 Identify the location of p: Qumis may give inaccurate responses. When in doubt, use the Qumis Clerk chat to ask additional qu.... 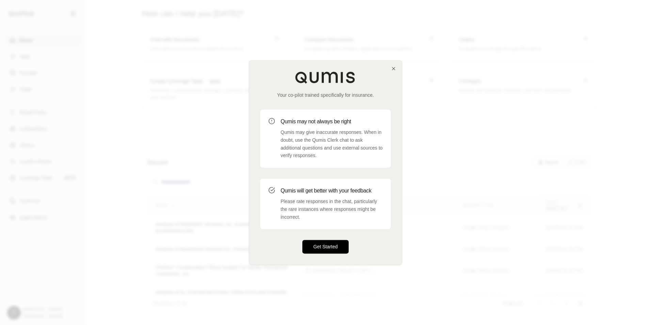
(332, 144).